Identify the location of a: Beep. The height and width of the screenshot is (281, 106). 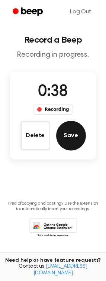
(28, 12).